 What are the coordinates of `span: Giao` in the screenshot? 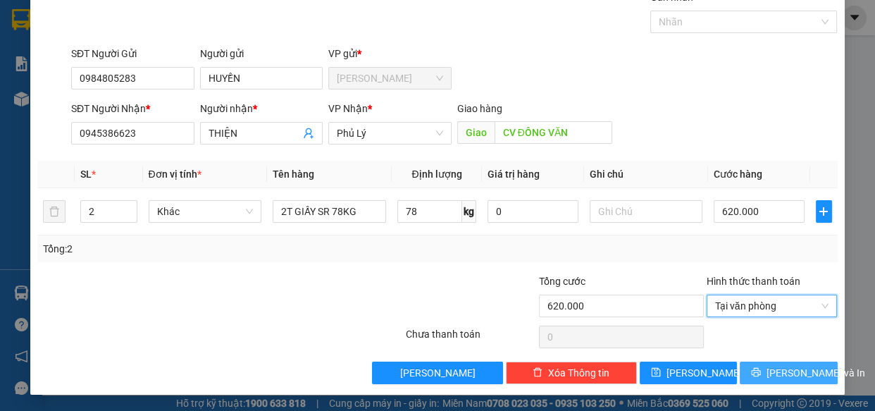 It's located at (475, 132).